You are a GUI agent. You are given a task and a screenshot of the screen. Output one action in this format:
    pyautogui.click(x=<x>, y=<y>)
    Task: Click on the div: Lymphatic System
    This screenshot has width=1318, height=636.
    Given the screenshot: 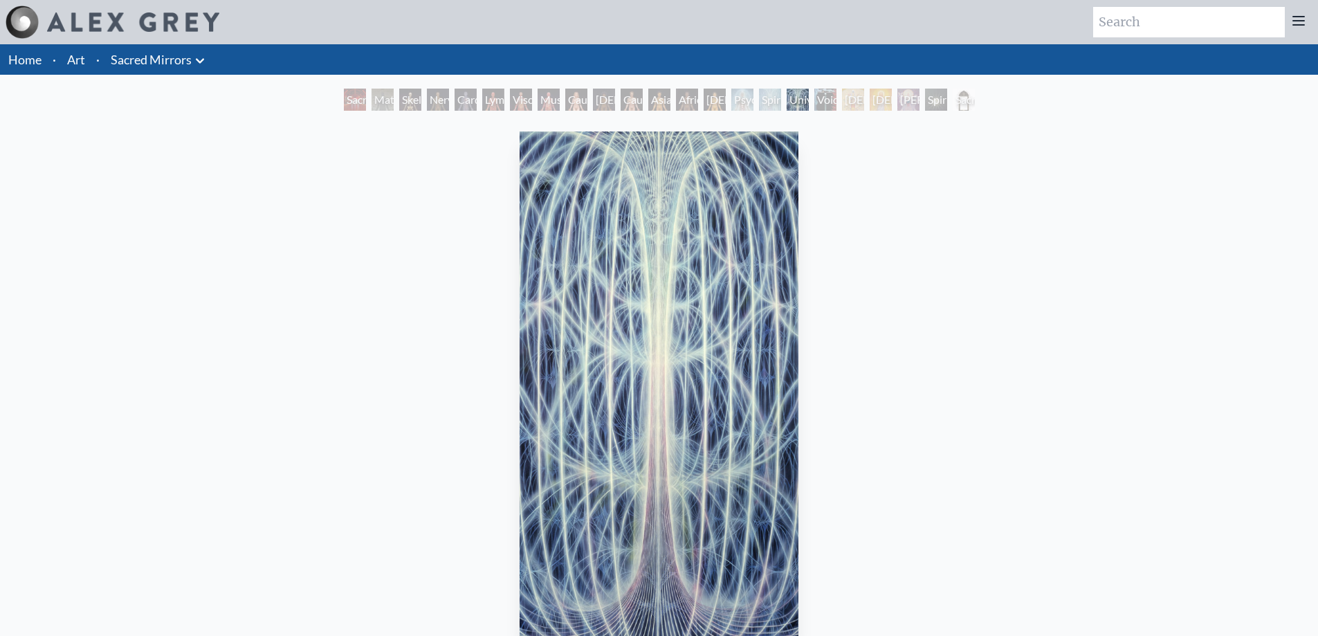 What is the action you would take?
    pyautogui.click(x=493, y=100)
    